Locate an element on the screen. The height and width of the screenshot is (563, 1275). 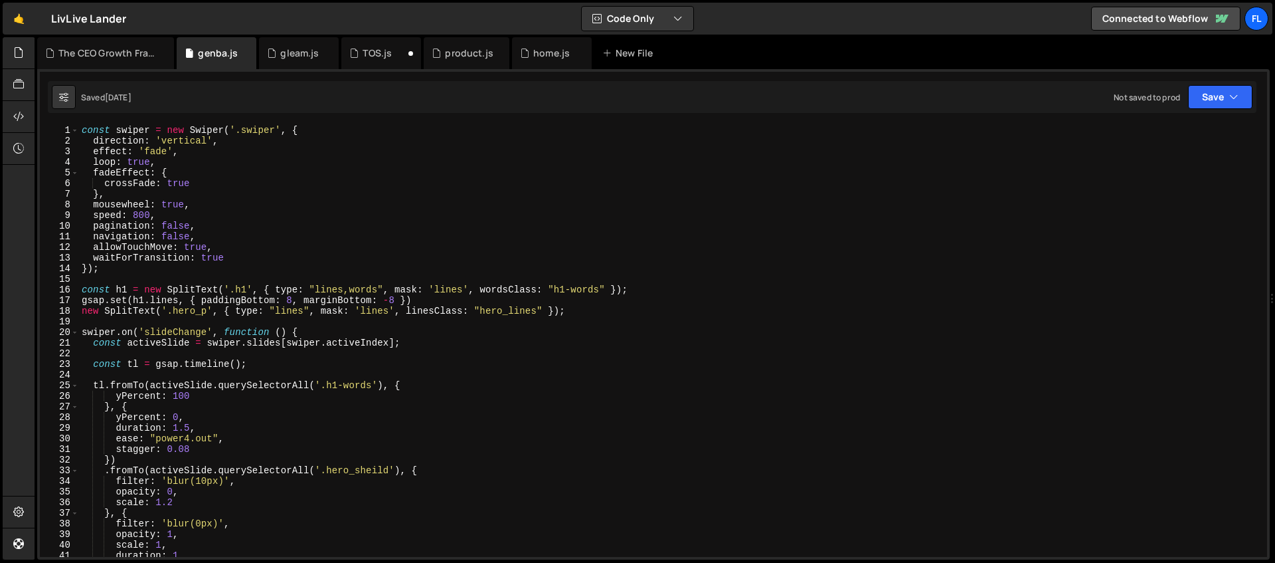
a: Connected to Webflow is located at coordinates (1166, 19).